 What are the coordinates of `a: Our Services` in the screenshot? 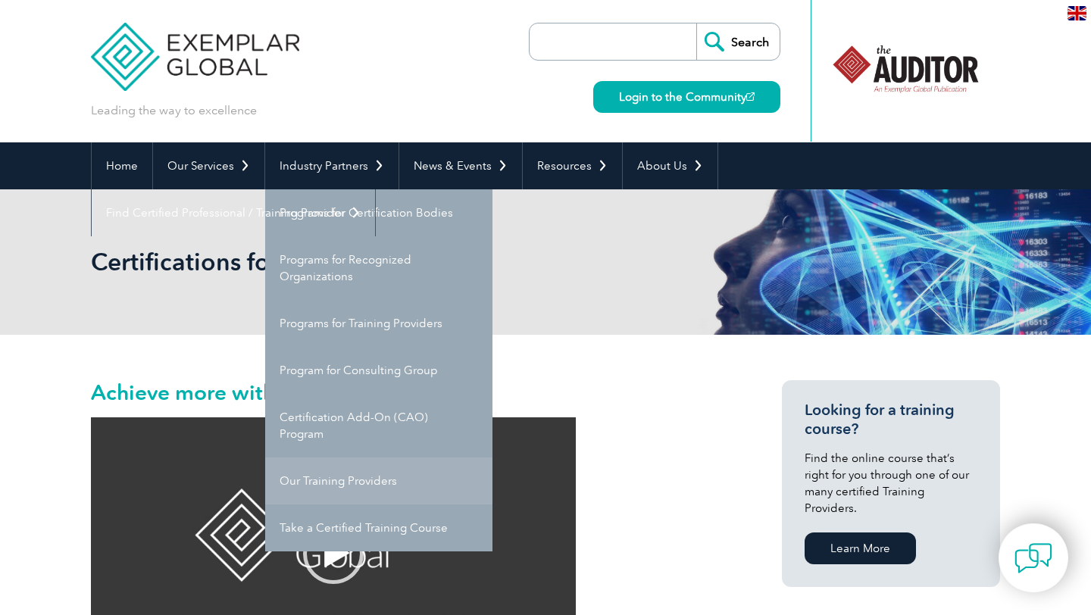 It's located at (208, 166).